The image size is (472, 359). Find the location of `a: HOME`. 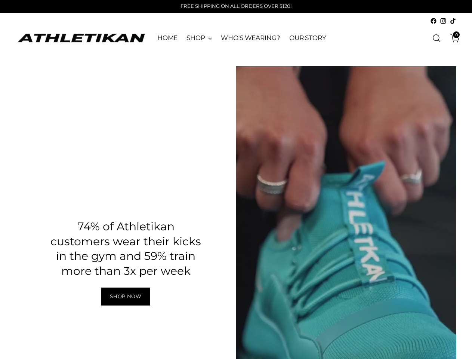

a: HOME is located at coordinates (168, 38).